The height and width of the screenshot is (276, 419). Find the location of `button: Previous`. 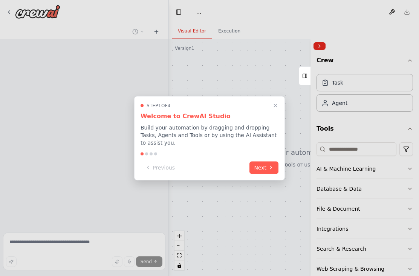

button: Previous is located at coordinates (160, 167).